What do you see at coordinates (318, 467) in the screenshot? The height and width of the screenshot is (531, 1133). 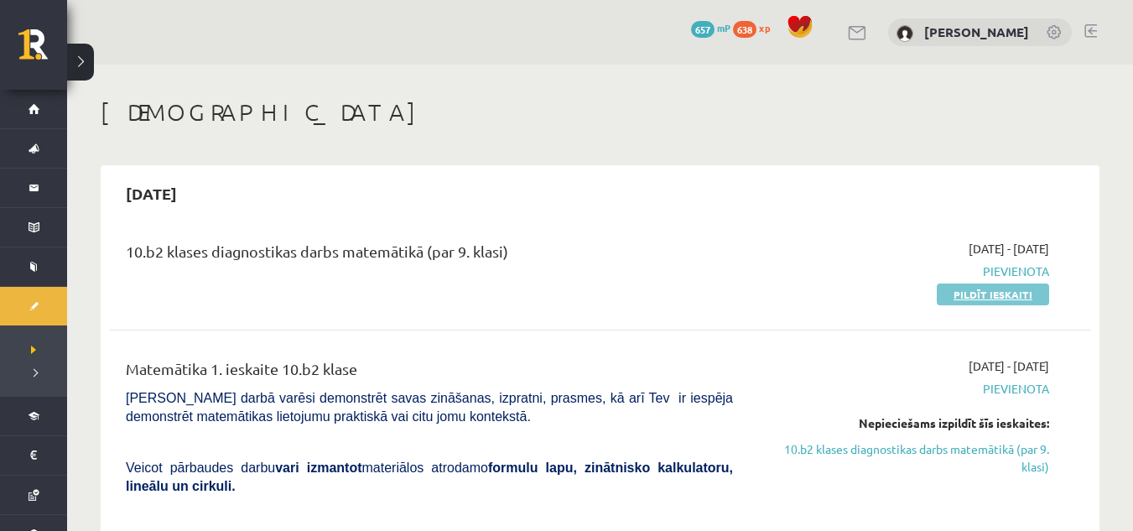 I see `b: vari izmantot` at bounding box center [318, 467].